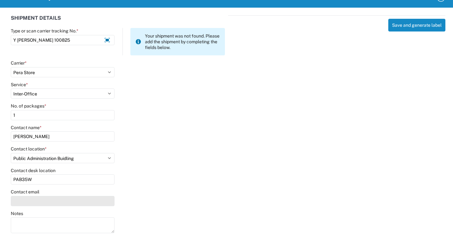 This screenshot has width=453, height=237. What do you see at coordinates (33, 170) in the screenshot?
I see `label: Contact desk location` at bounding box center [33, 170].